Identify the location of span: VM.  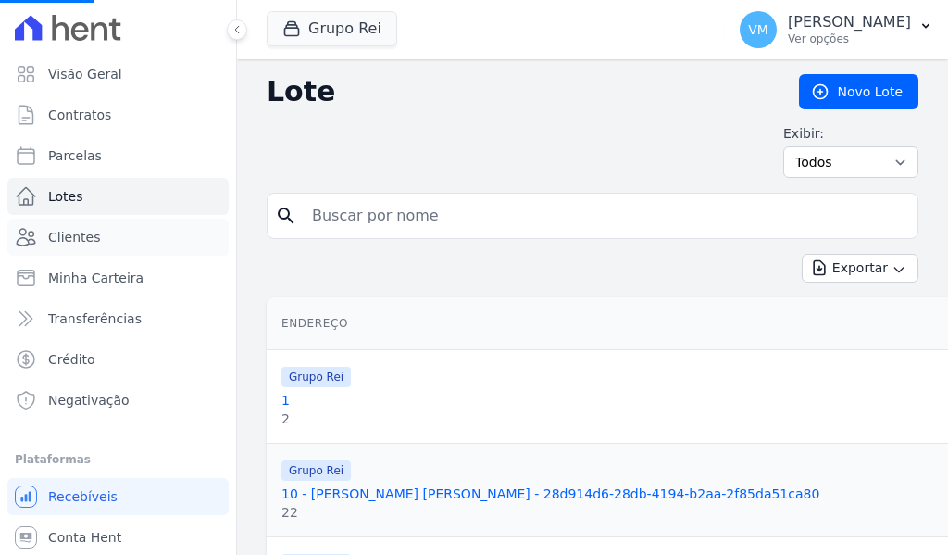
(758, 30).